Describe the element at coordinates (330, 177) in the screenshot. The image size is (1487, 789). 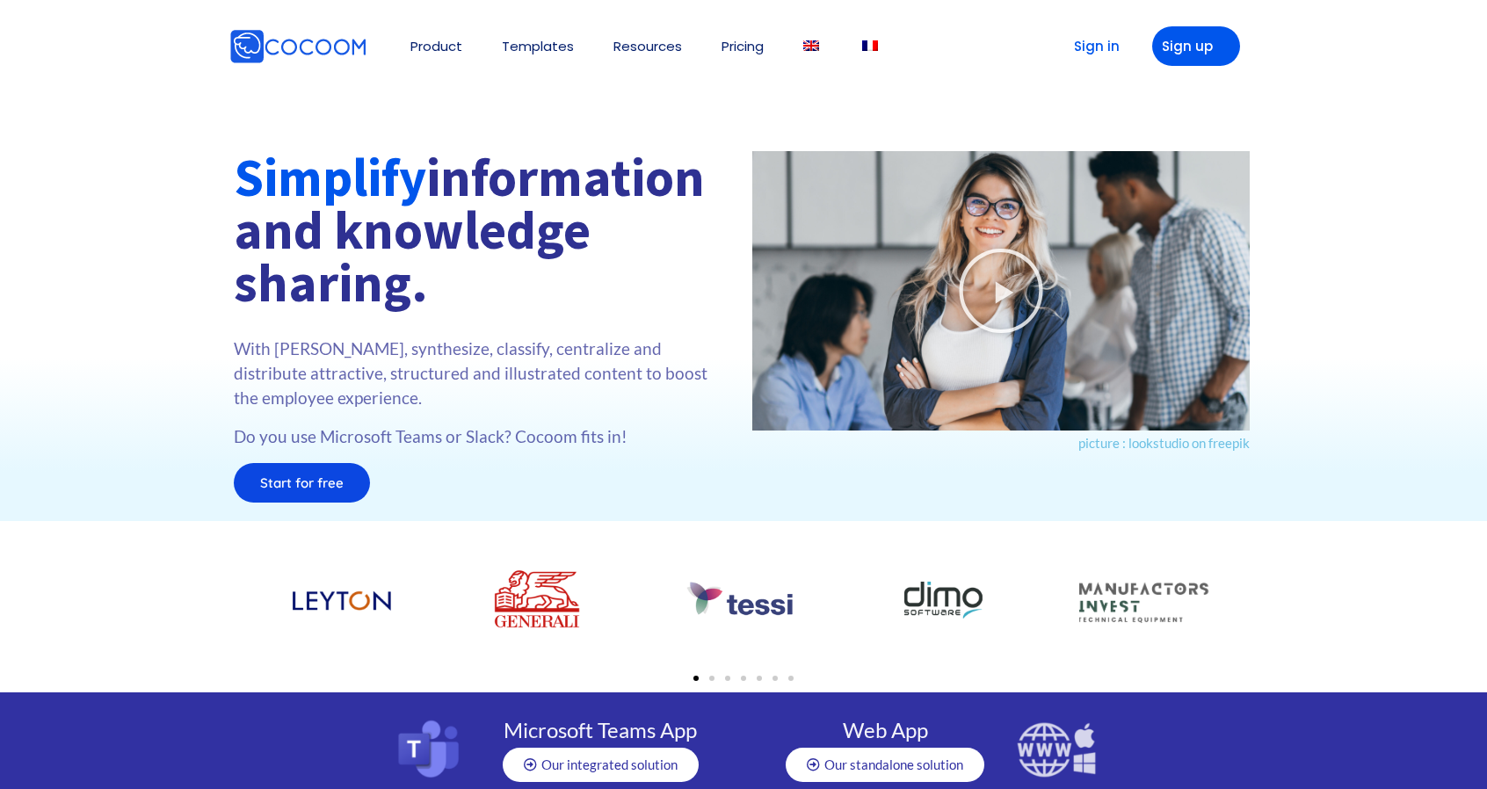
I see `font: Simplify` at that location.